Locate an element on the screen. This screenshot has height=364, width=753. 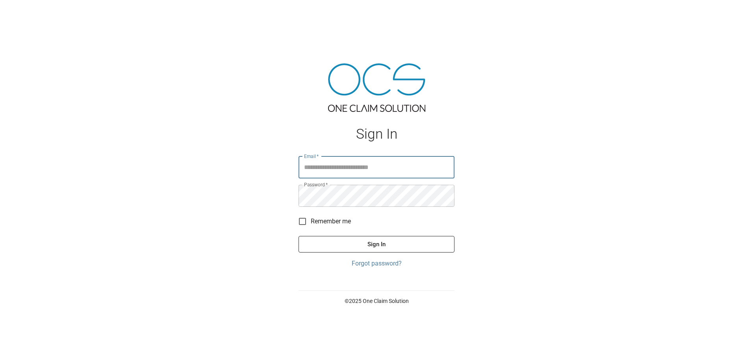
button: Sign In is located at coordinates (376, 244).